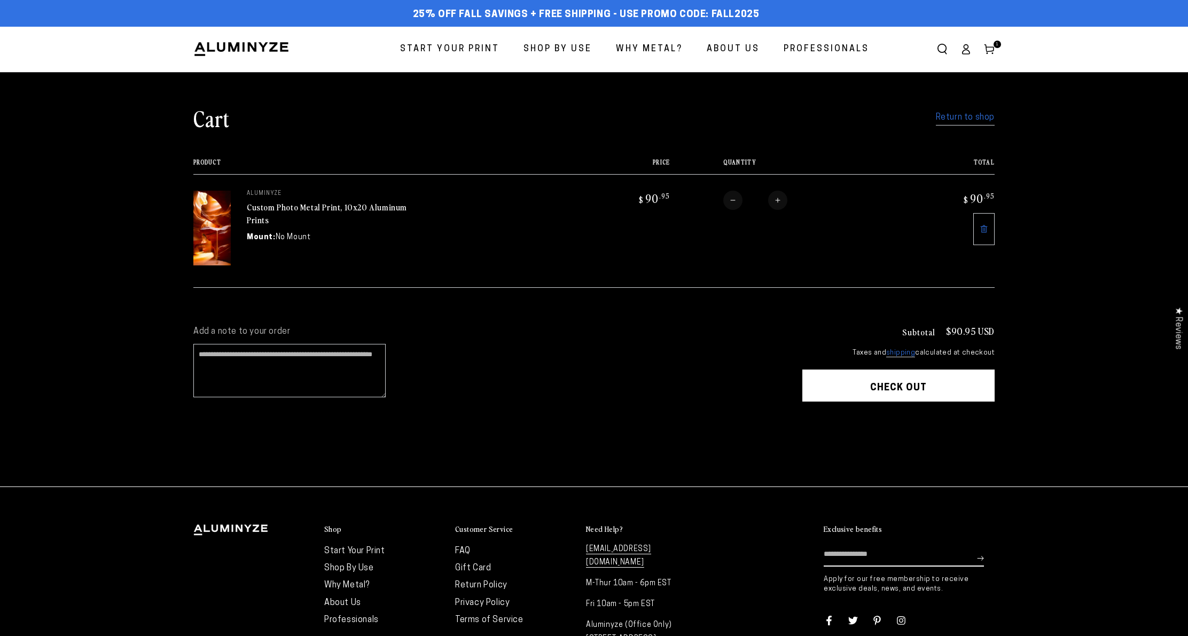 The image size is (1188, 636). I want to click on p: aluminyze, so click(327, 194).